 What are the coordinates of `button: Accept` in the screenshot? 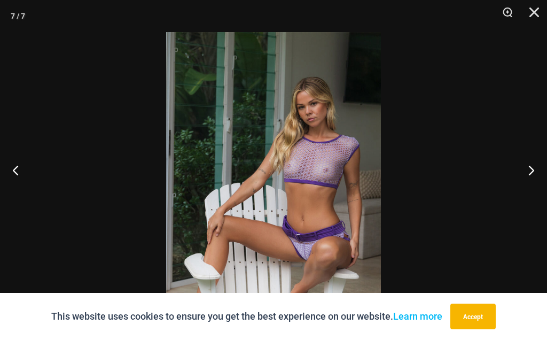 It's located at (473, 316).